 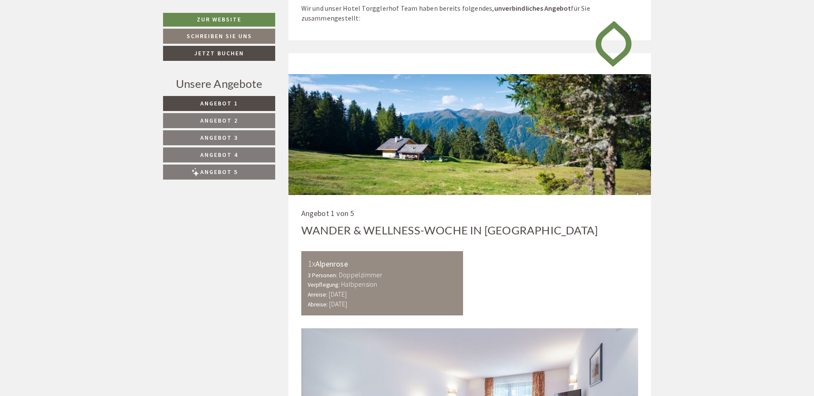 What do you see at coordinates (470, 134) in the screenshot?
I see `img: wander-wellness-woche-in-suedtirol-De6-cwm-5915p.jpg` at bounding box center [470, 134].